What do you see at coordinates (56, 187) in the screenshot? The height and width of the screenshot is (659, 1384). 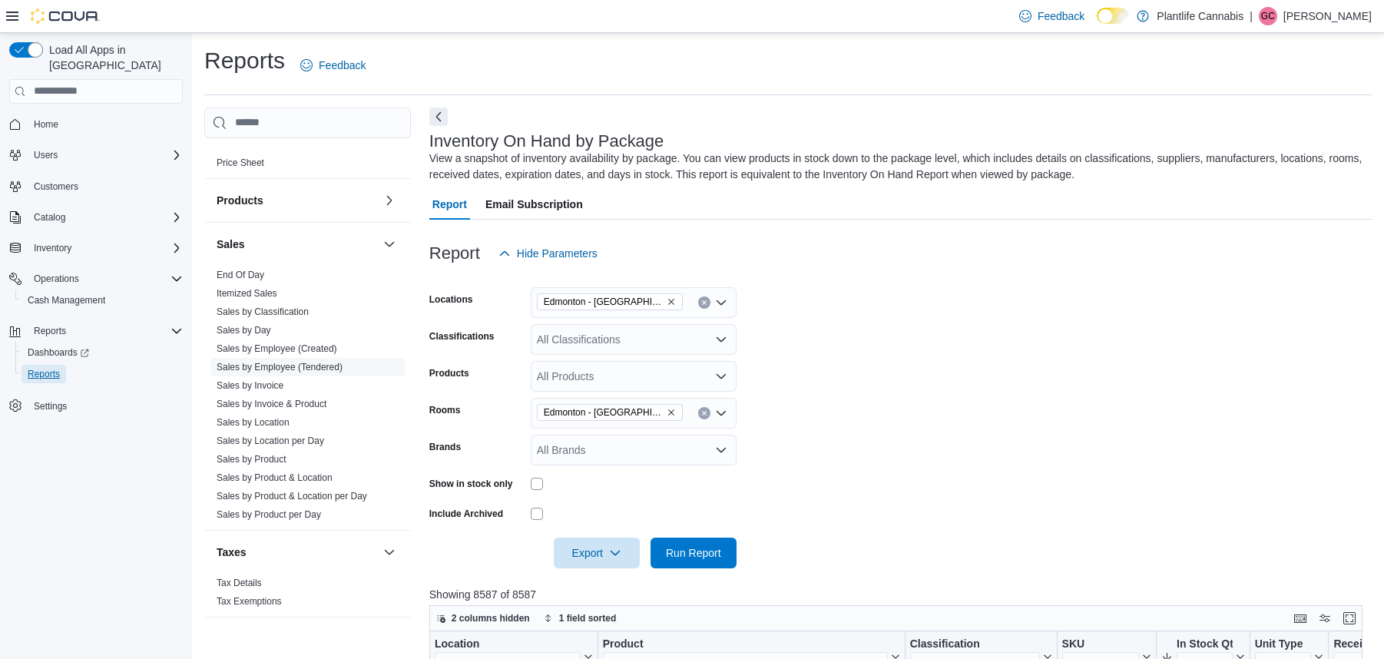 I see `a: Customers` at bounding box center [56, 187].